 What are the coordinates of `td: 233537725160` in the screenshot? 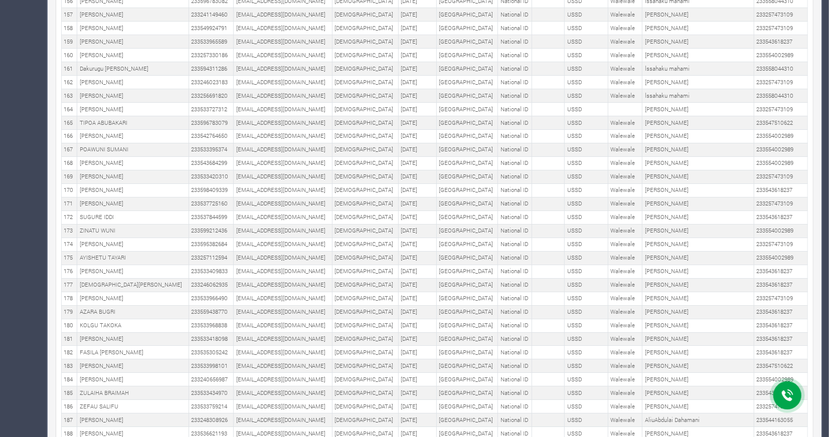 It's located at (211, 204).